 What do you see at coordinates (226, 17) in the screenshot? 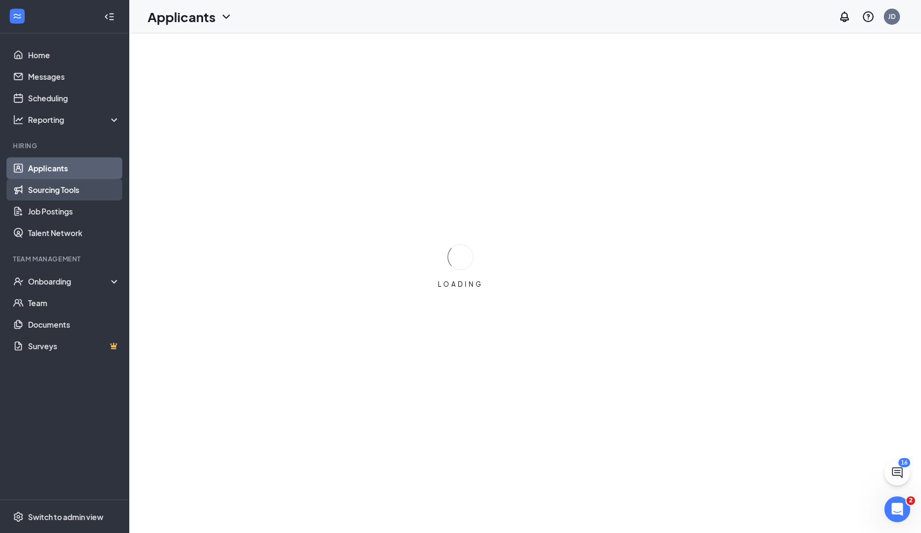
I see `svg: ChevronDown` at bounding box center [226, 17].